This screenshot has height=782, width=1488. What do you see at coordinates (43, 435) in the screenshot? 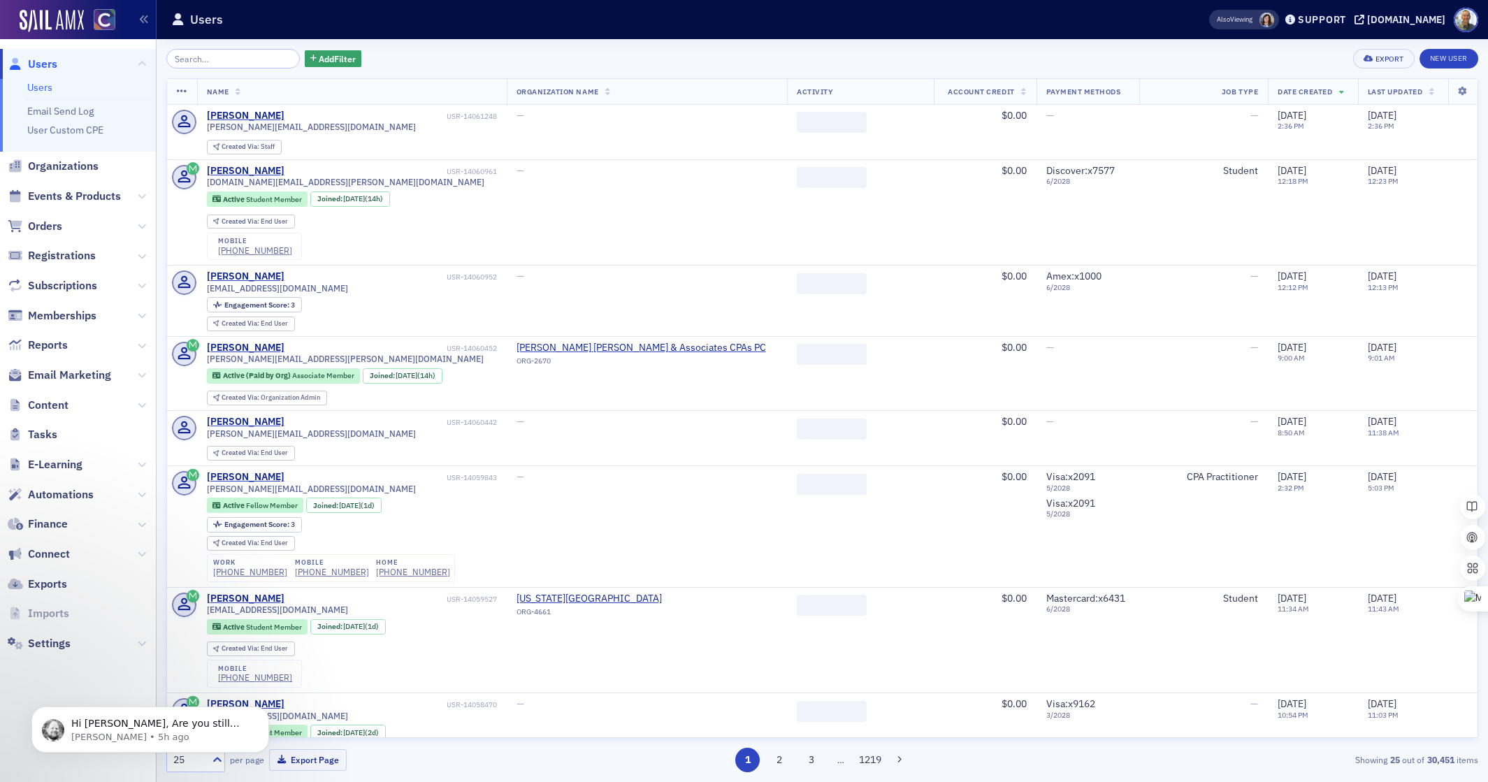
I see `span: Tasks` at bounding box center [43, 435].